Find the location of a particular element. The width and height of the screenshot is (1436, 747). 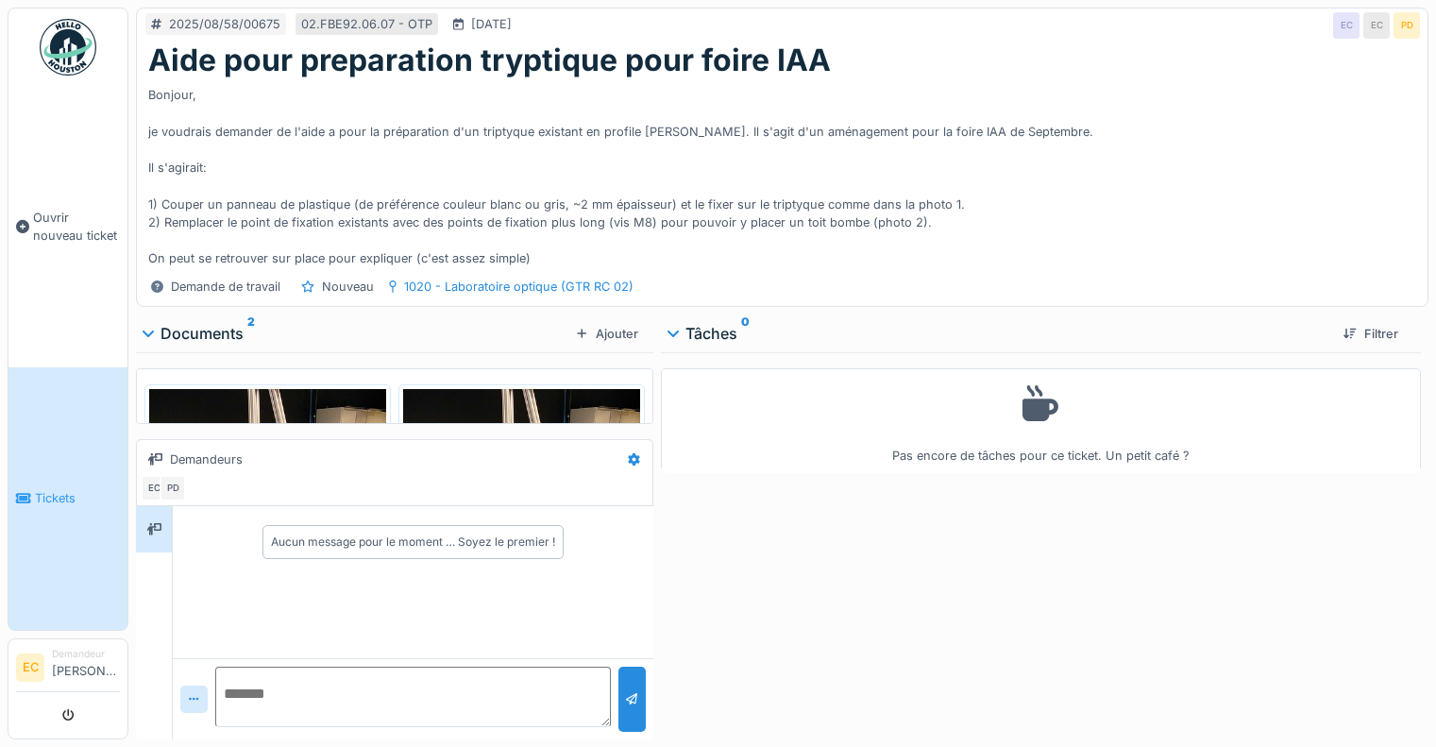

sup: 2 is located at coordinates (251, 333).